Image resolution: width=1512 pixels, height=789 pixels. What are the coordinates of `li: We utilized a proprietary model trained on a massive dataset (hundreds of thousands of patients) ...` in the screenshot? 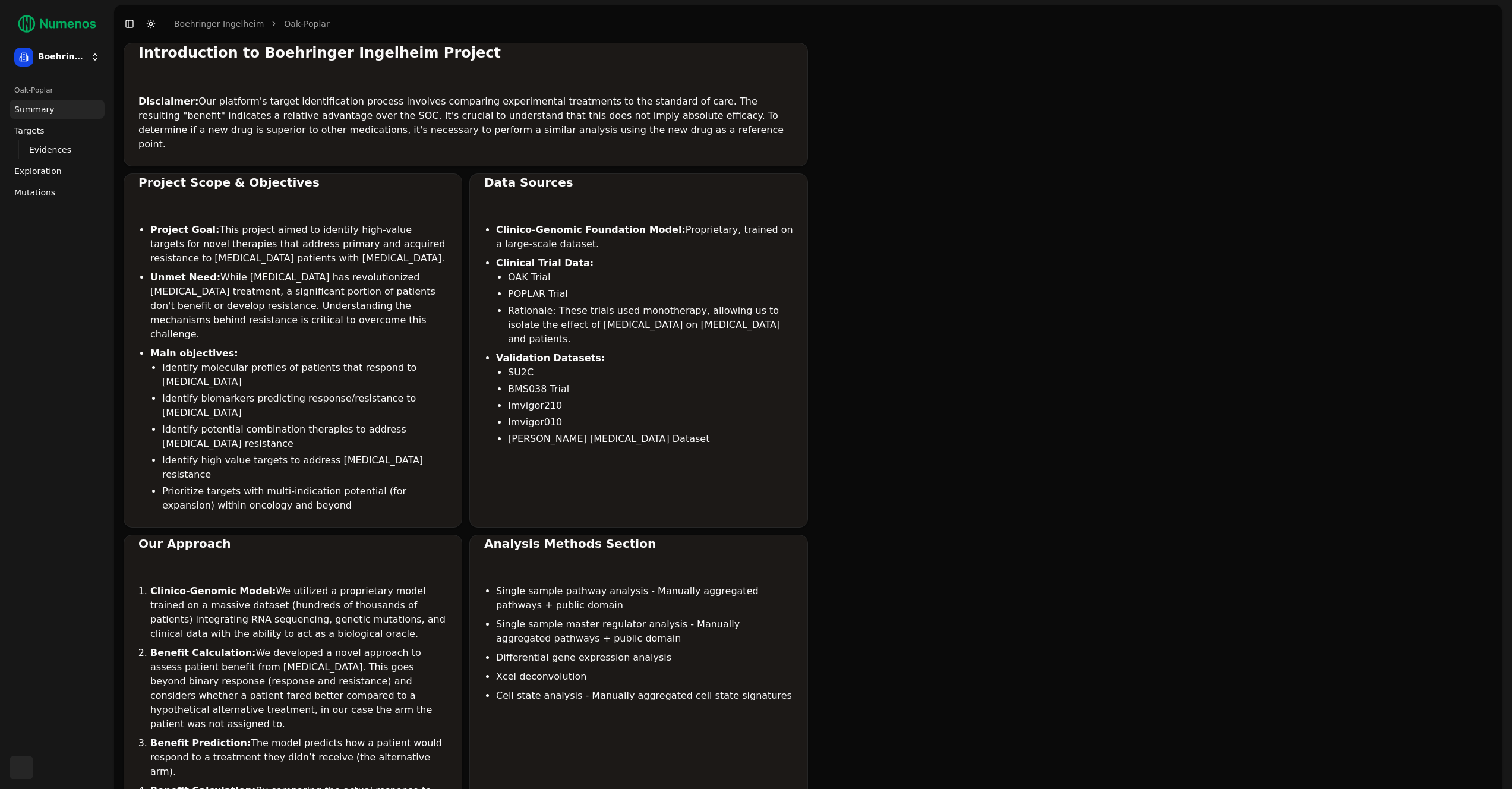 It's located at (299, 612).